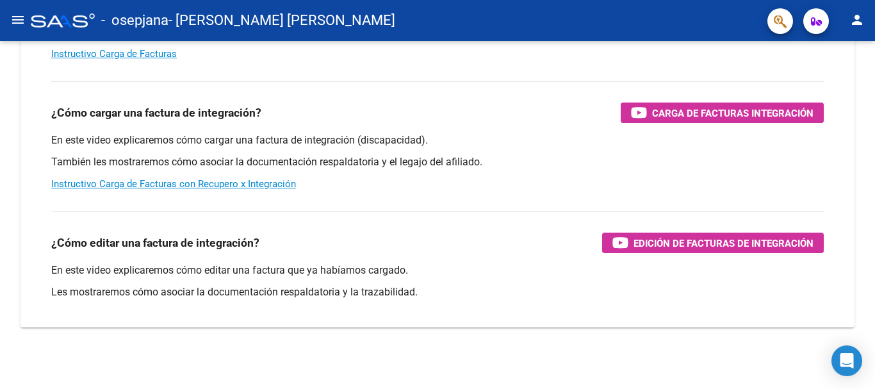  Describe the element at coordinates (114, 54) in the screenshot. I see `a: Instructivo Carga de Facturas` at that location.